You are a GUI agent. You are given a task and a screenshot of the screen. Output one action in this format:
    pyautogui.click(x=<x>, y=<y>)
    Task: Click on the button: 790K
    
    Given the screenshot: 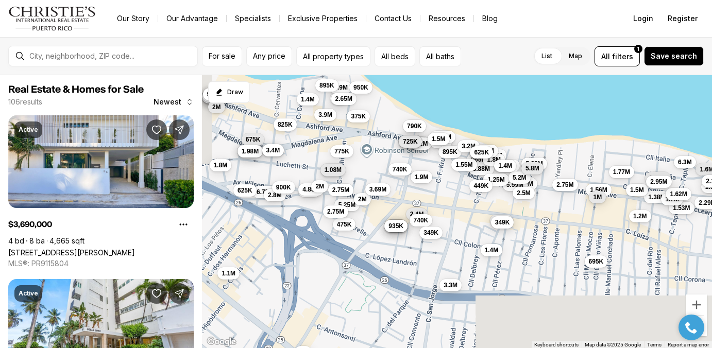 What is the action you would take?
    pyautogui.click(x=414, y=126)
    